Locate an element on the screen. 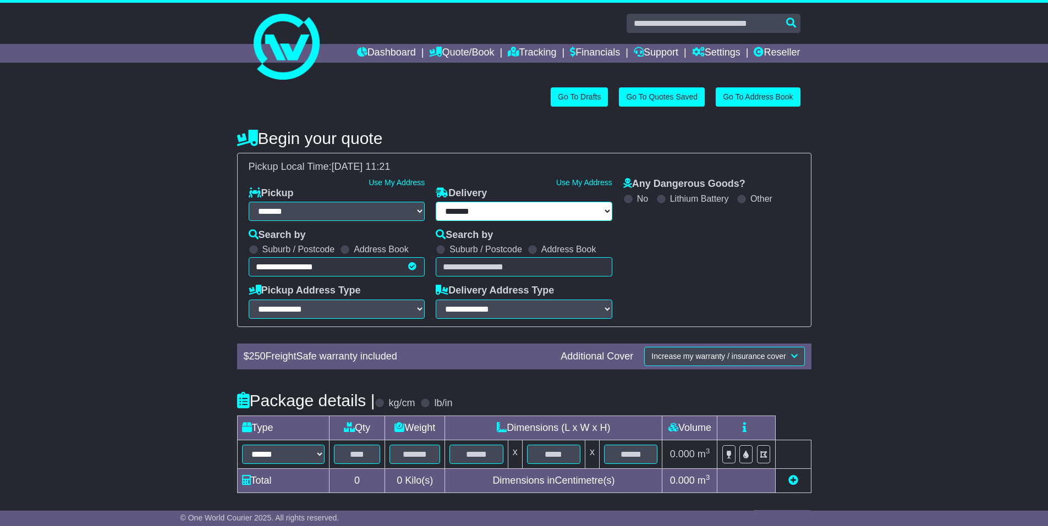  button: Increase my warranty / insurance cover is located at coordinates (724, 356).